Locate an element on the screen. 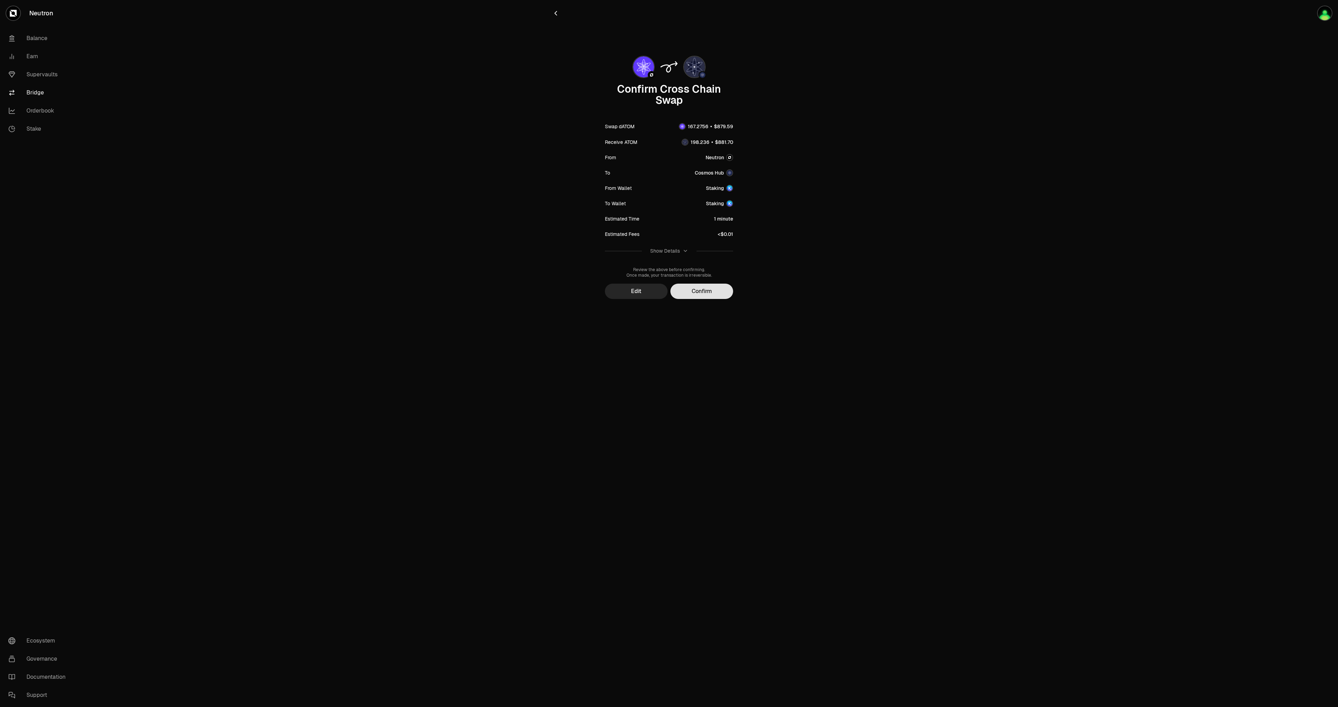  div: To Wallet is located at coordinates (616, 204).